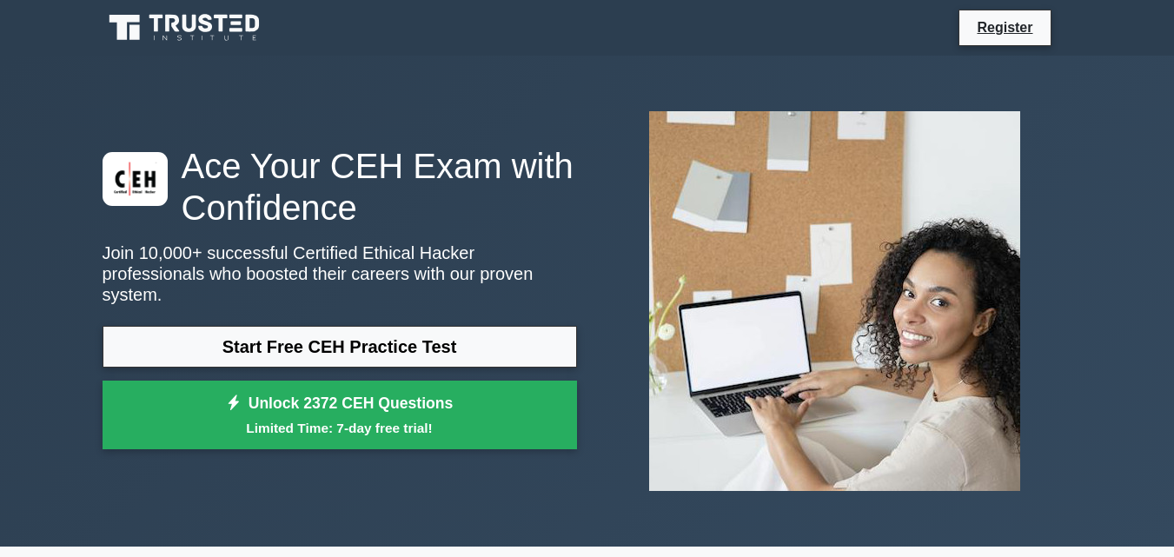 The width and height of the screenshot is (1174, 557). What do you see at coordinates (340, 415) in the screenshot?
I see `a: Unlock 2372 CEH QuestionsLimited Time: 7-day free trial!` at bounding box center [340, 415].